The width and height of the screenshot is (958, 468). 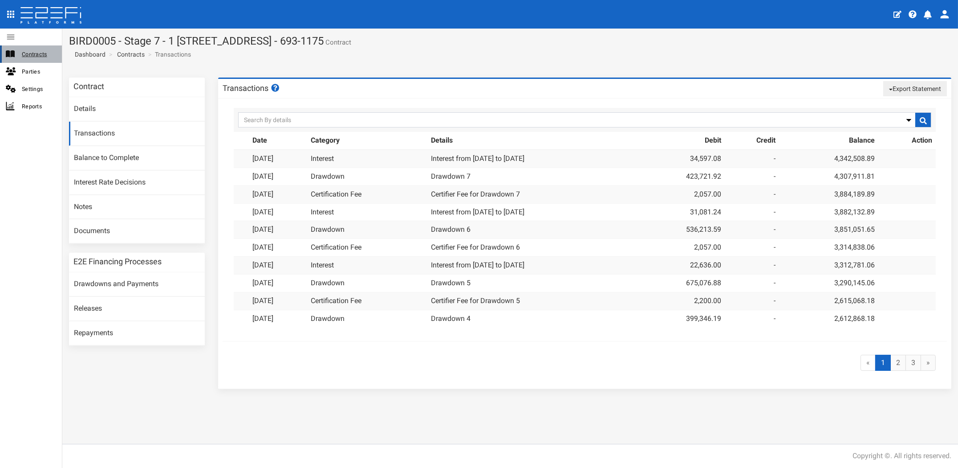 What do you see at coordinates (883, 363) in the screenshot?
I see `span: 1` at bounding box center [883, 363].